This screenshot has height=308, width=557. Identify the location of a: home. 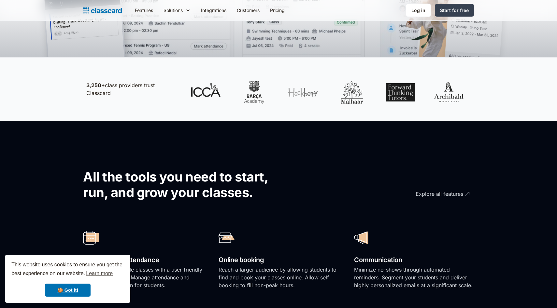
(102, 10).